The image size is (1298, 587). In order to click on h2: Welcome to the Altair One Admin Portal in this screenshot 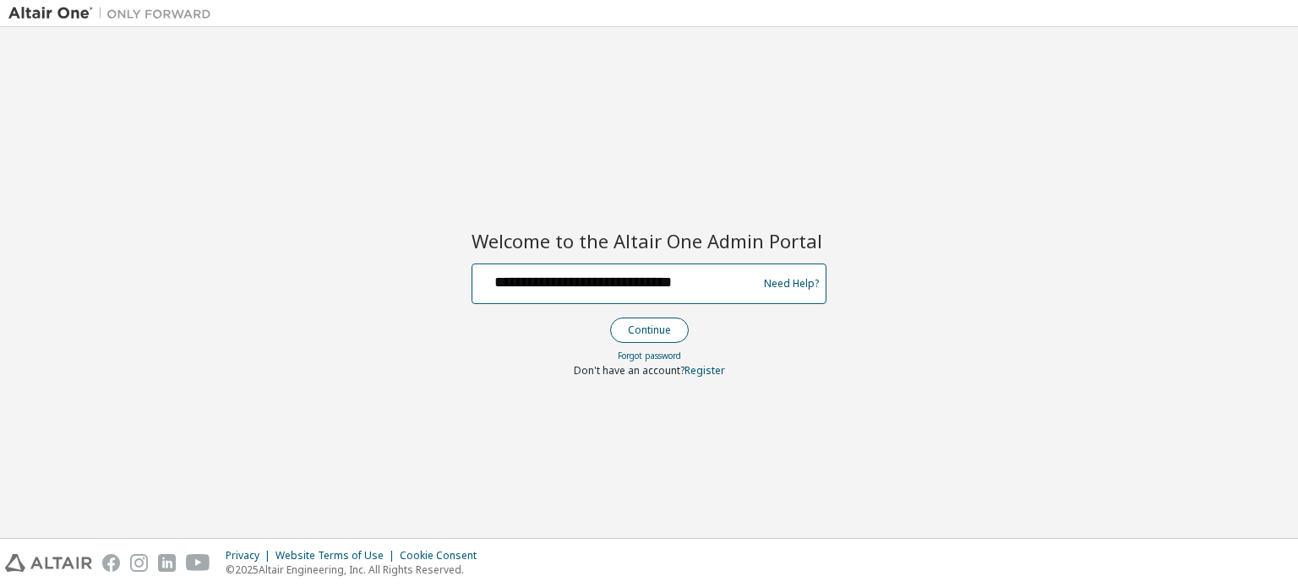, I will do `click(649, 241)`.